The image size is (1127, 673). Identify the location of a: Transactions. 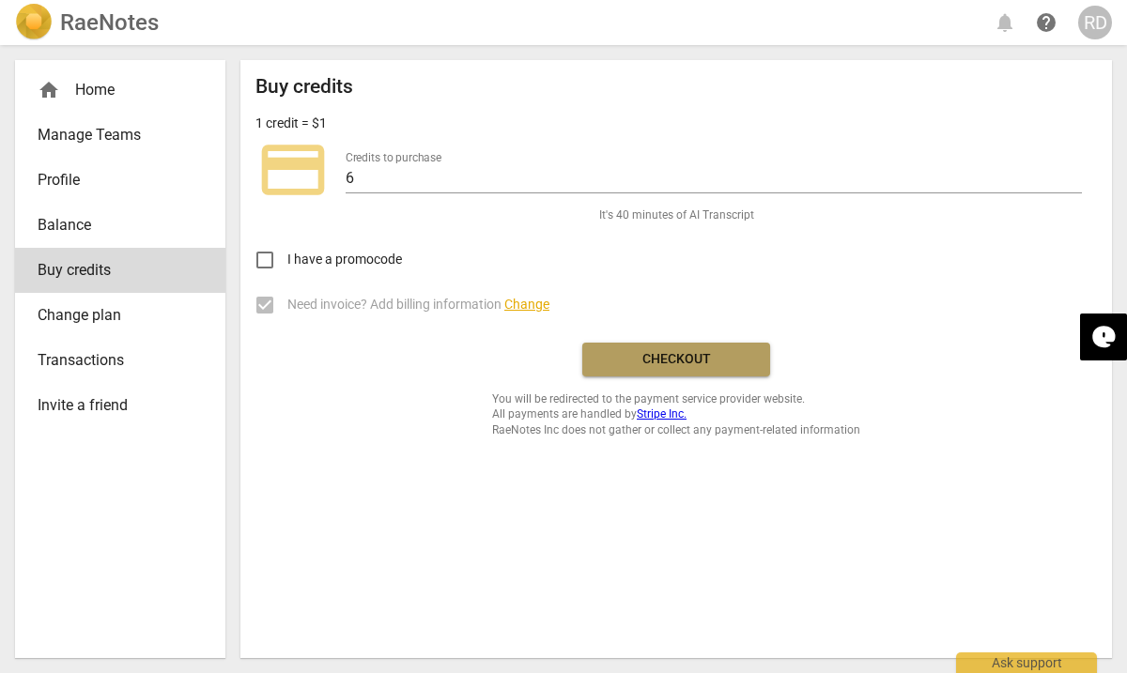
(120, 361).